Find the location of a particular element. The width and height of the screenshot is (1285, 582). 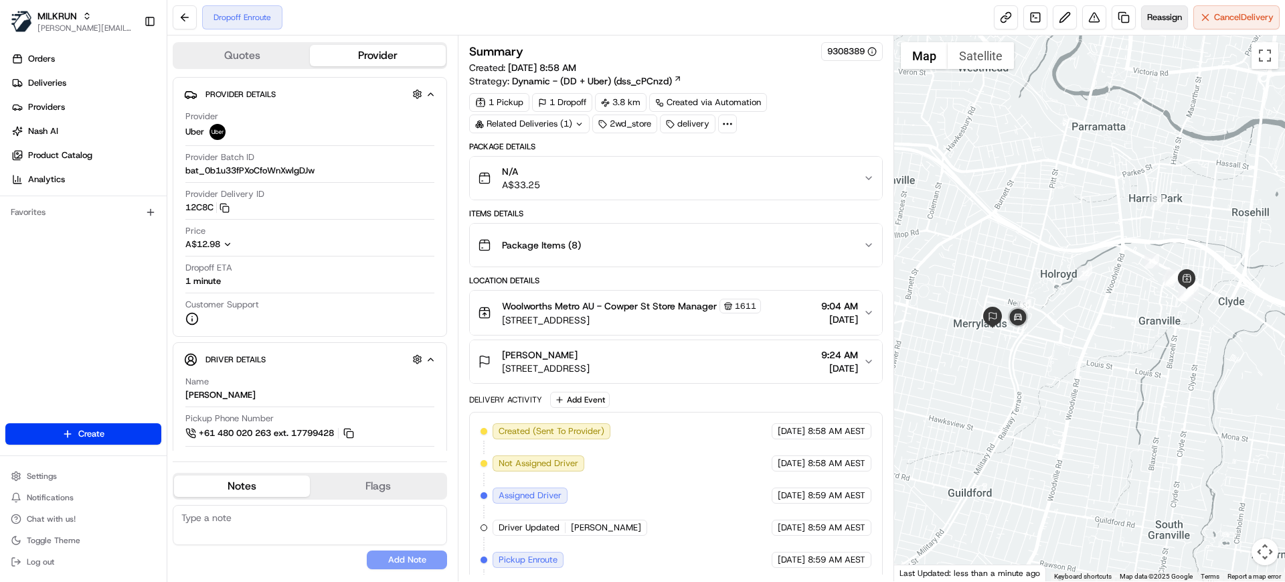

div: 2wd_store is located at coordinates (625, 124).